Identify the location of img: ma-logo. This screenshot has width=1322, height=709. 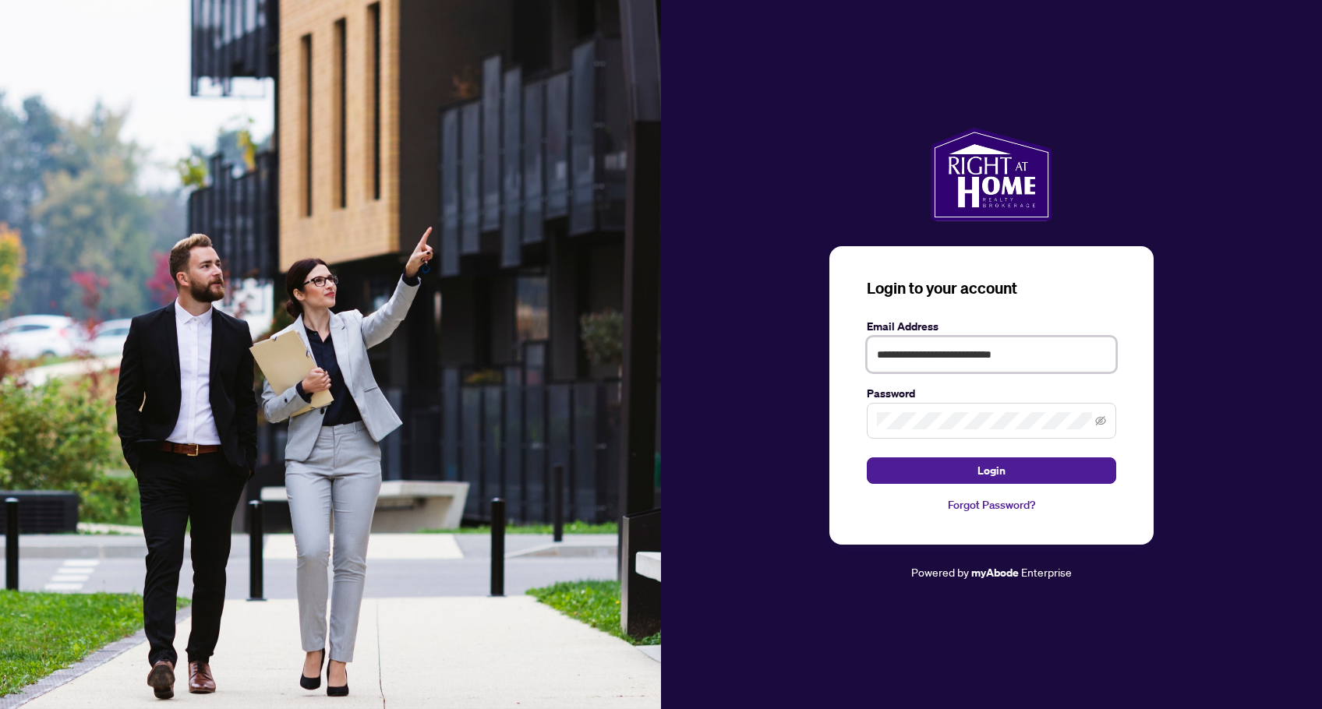
(991, 175).